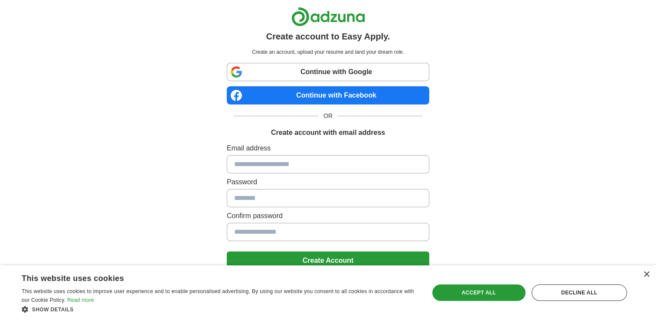 This screenshot has width=656, height=320. I want to click on button: Create Account, so click(328, 261).